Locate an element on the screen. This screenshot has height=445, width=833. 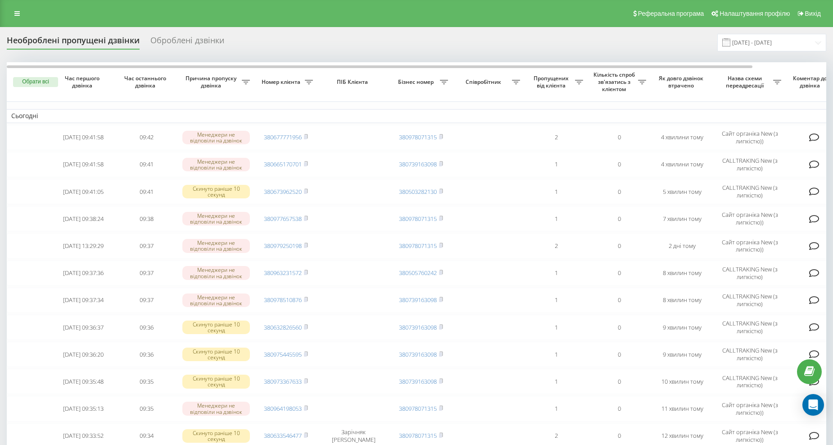
a: 380977657538 is located at coordinates (283, 219).